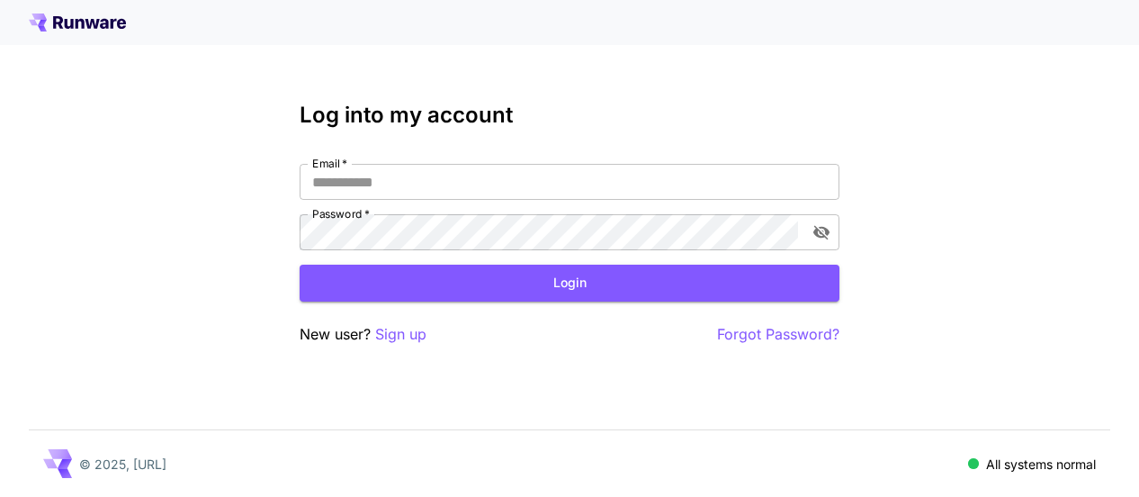  I want to click on label: Email, so click(329, 163).